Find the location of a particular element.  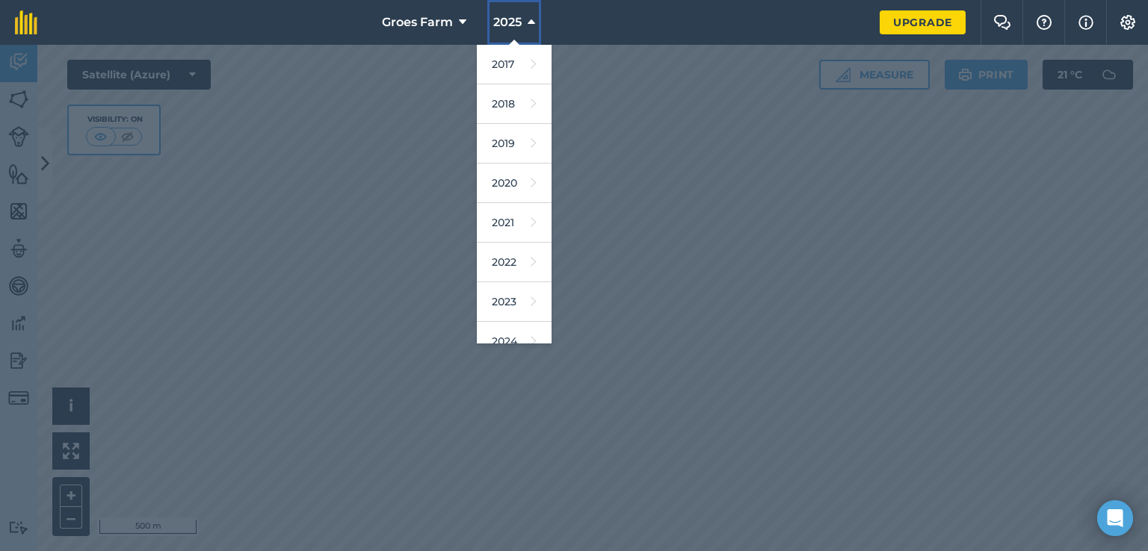

a: 2024 is located at coordinates (514, 341).